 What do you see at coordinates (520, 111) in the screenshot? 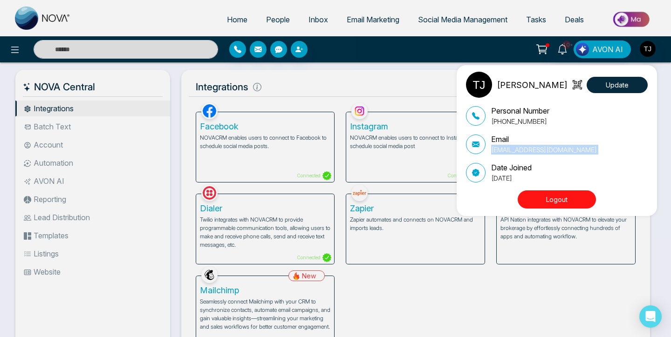
I see `p: Personal Number` at bounding box center [520, 111].